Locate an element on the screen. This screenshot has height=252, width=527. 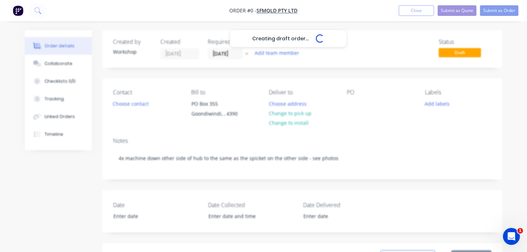
span: 1 is located at coordinates (520, 231).